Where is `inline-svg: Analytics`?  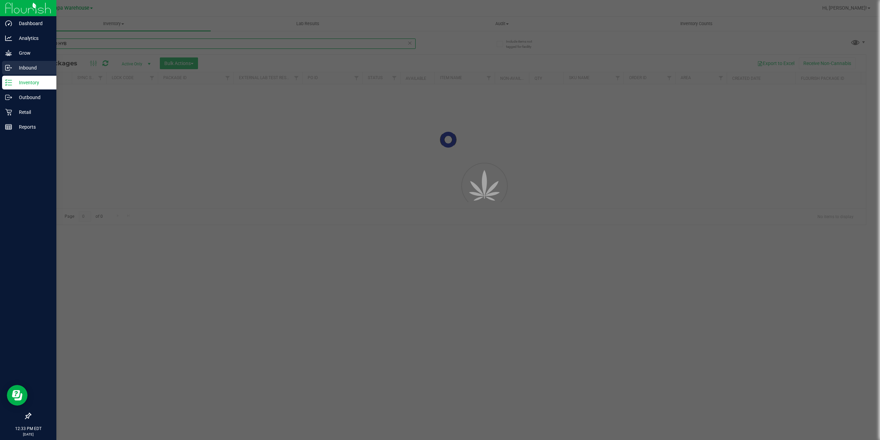 inline-svg: Analytics is located at coordinates (9, 38).